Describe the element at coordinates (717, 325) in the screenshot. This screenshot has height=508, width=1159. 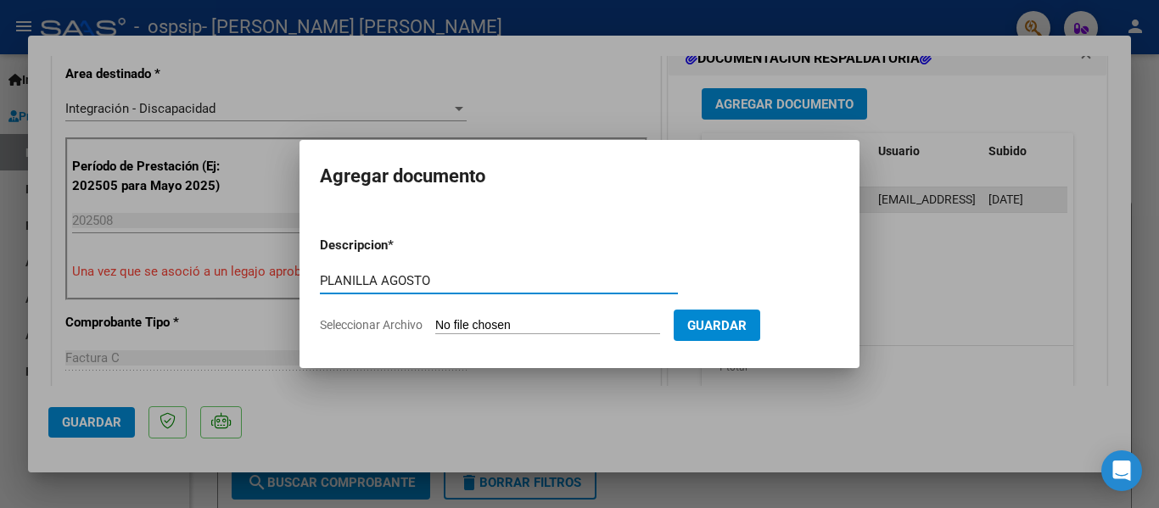
I see `button: Guardar` at that location.